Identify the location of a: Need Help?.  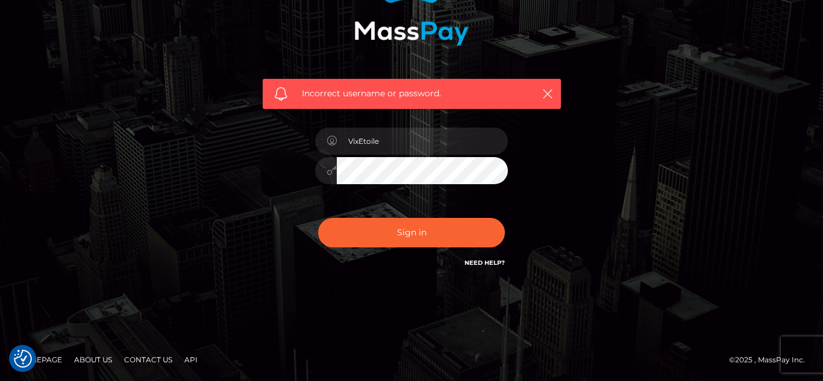
(484, 263).